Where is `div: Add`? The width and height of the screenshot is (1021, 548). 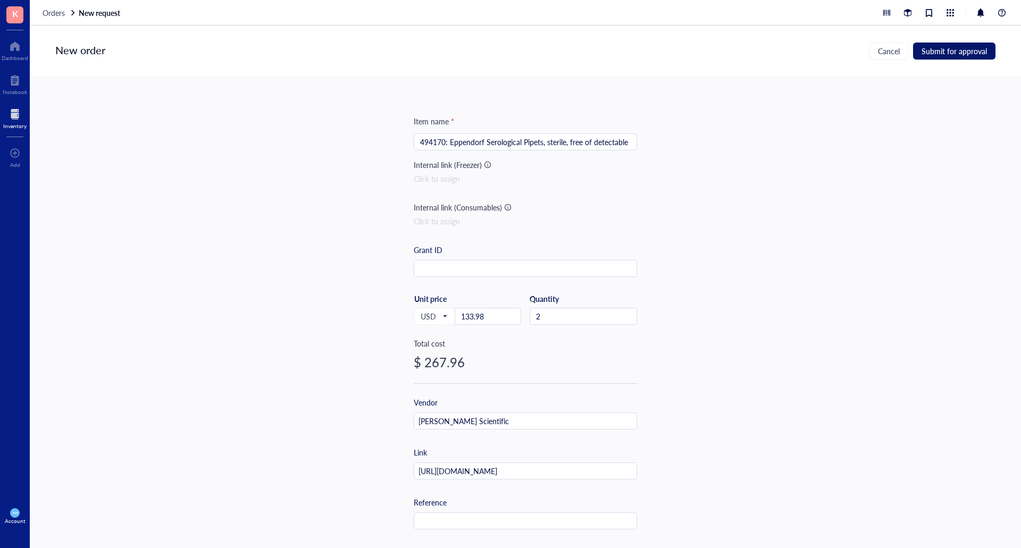
div: Add is located at coordinates (15, 165).